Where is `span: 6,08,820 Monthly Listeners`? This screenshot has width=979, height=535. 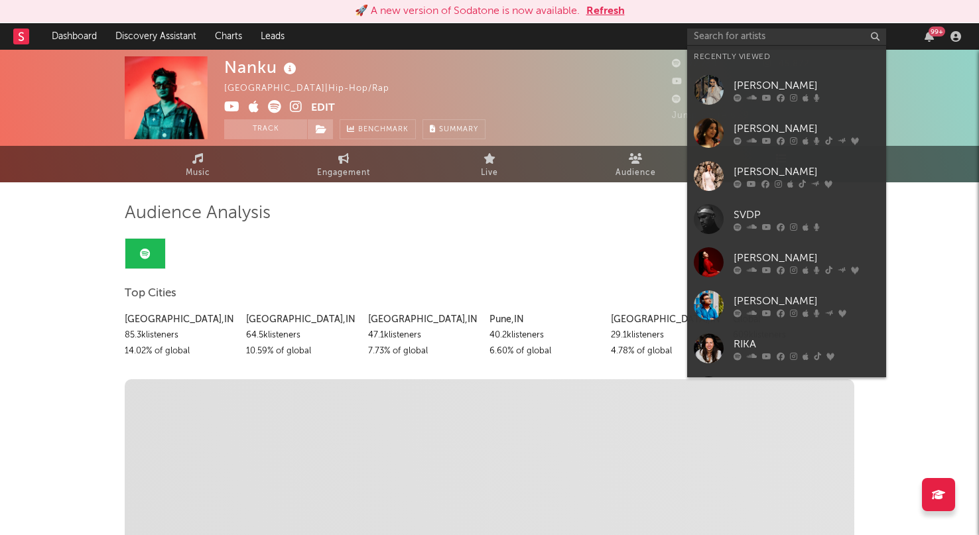
span: 6,08,820 Monthly Listeners is located at coordinates (740, 99).